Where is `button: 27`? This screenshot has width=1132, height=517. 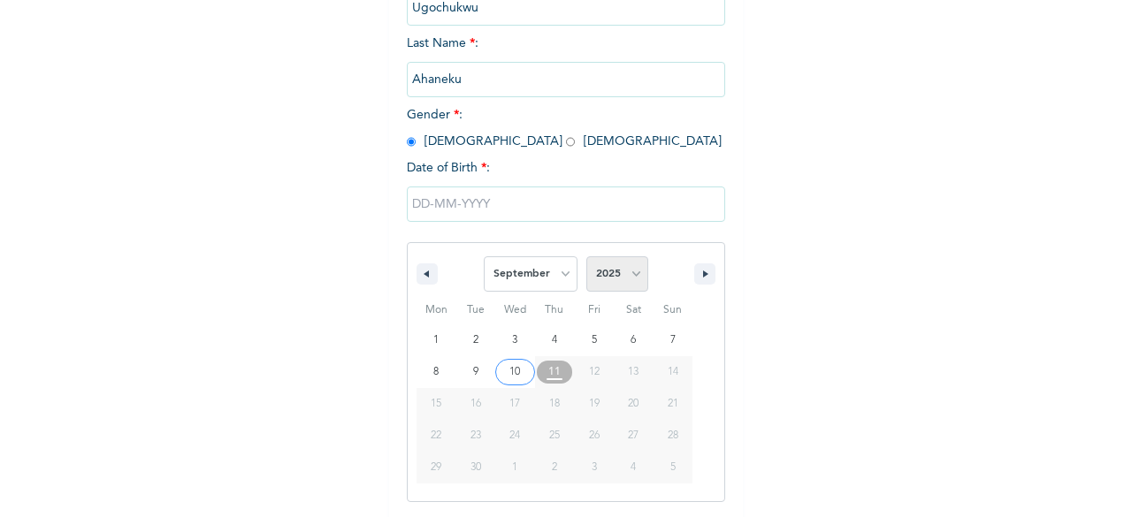 button: 27 is located at coordinates (633, 436).